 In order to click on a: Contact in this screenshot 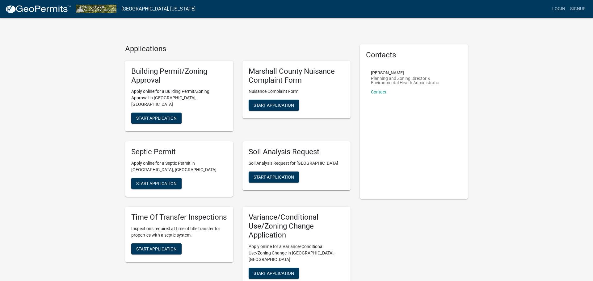, I will do `click(379, 92)`.